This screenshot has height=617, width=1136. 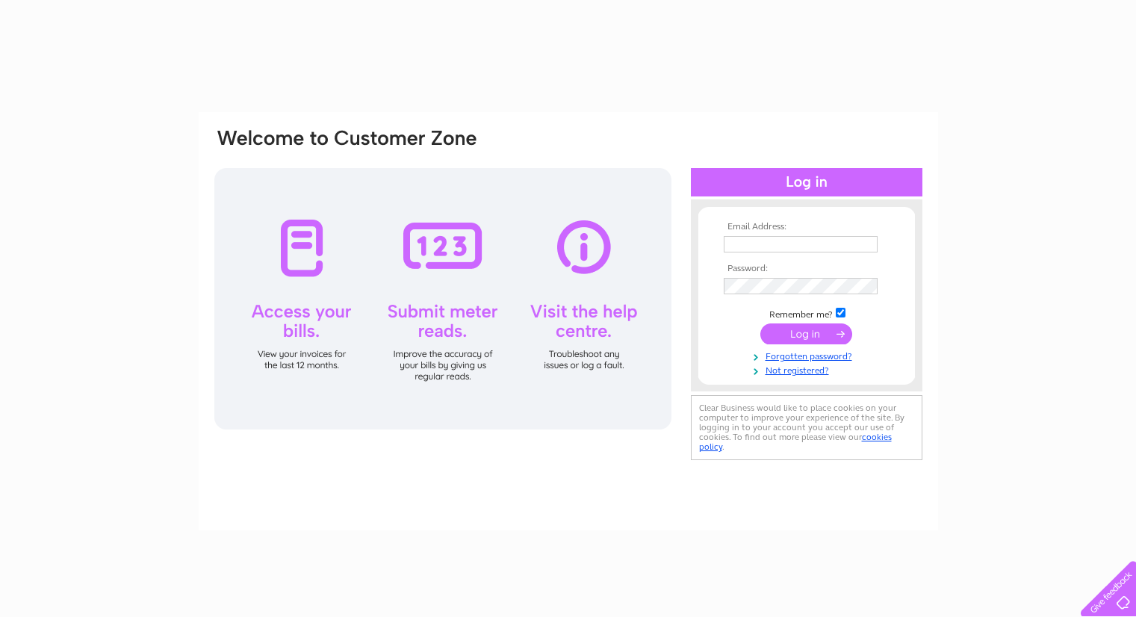 I want to click on td: Remember me?, so click(x=807, y=313).